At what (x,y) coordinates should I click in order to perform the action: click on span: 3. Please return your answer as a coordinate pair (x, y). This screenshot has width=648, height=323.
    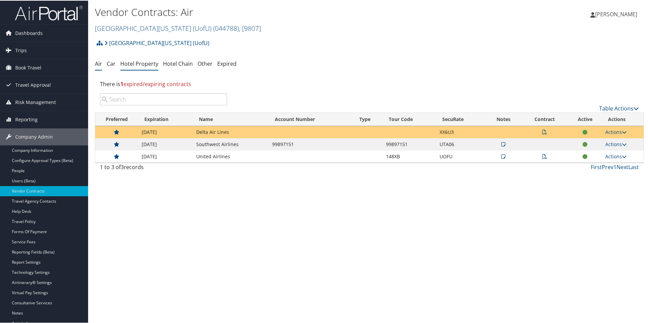
    Looking at the image, I should click on (122, 166).